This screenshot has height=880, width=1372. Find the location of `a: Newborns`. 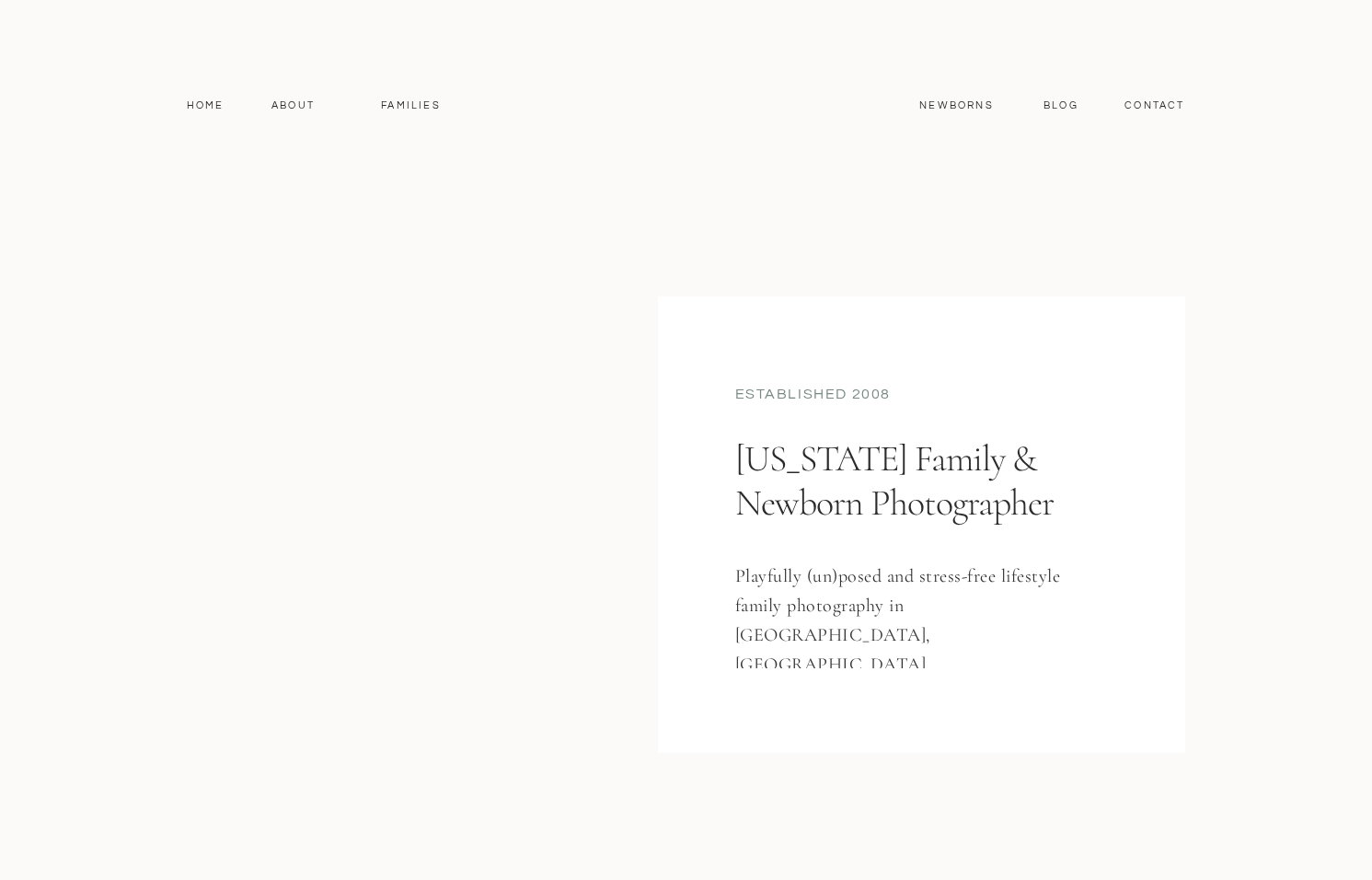

a: Newborns is located at coordinates (957, 106).